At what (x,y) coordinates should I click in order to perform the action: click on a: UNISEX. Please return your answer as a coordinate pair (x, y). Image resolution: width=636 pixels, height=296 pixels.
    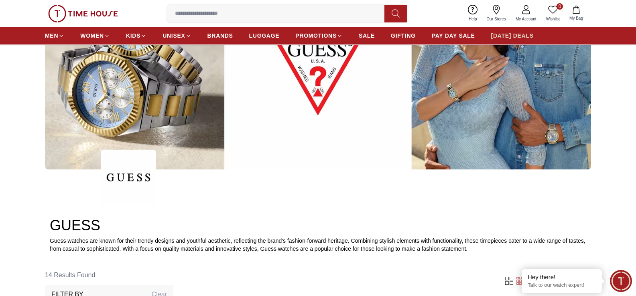
    Looking at the image, I should click on (177, 36).